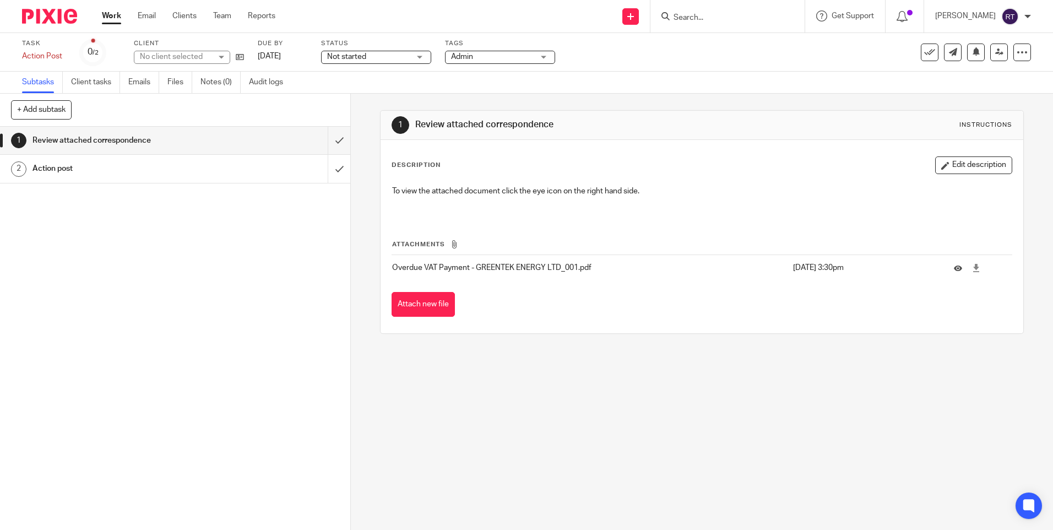 This screenshot has height=530, width=1053. I want to click on h1: Action post, so click(127, 169).